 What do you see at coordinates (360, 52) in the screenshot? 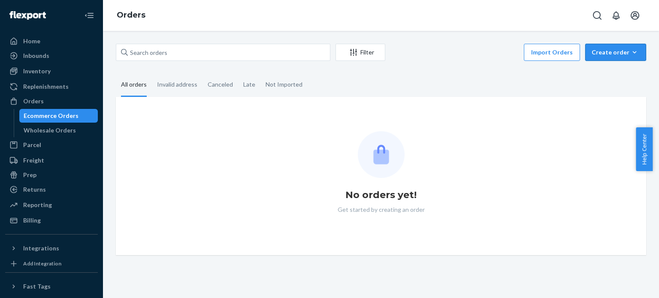
I see `button: Filter` at bounding box center [360, 52].